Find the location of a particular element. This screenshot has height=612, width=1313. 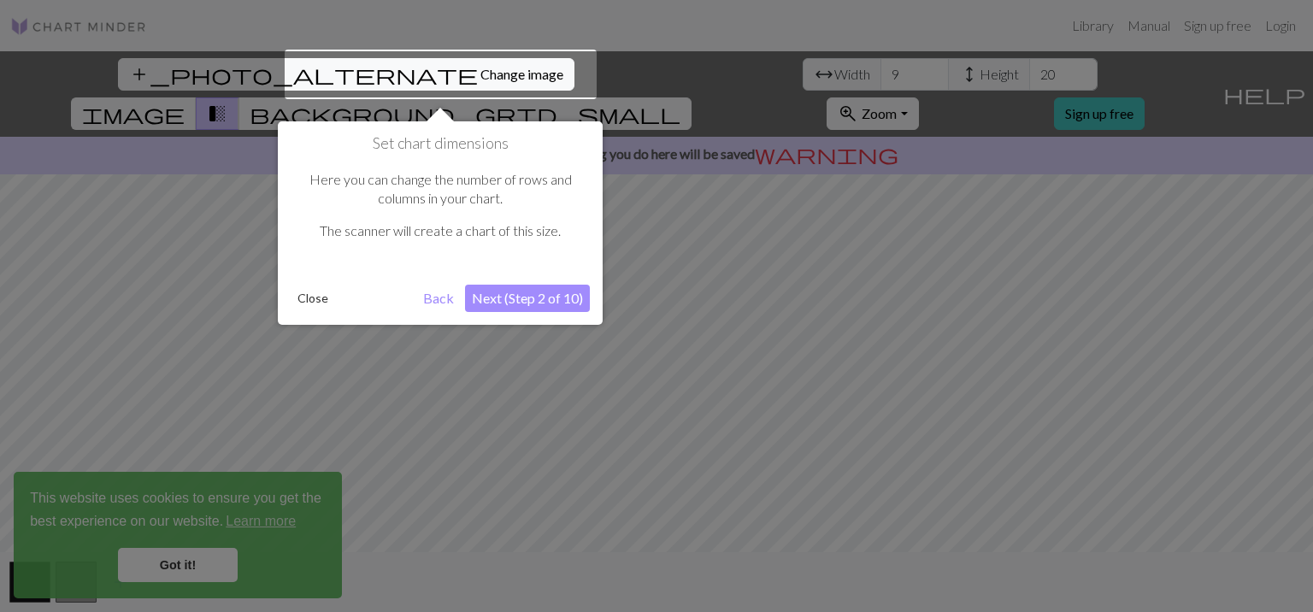

h1: Set chart dimensions is located at coordinates (440, 144).